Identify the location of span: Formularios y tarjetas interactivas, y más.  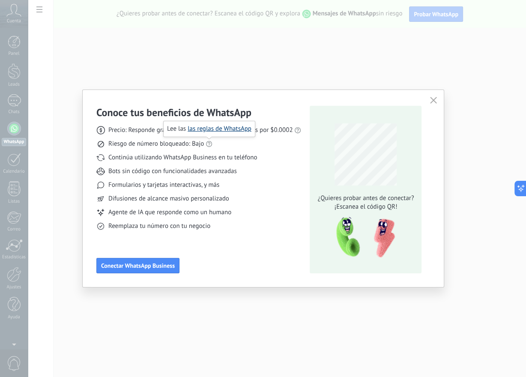
(164, 185).